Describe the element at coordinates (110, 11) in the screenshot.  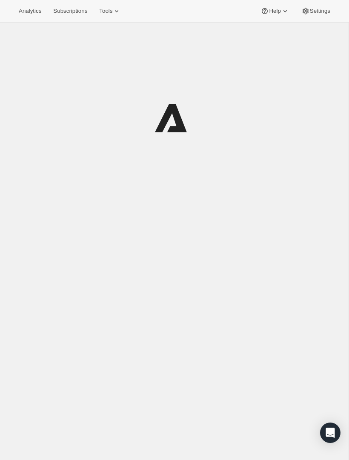
I see `button: Tools` at that location.